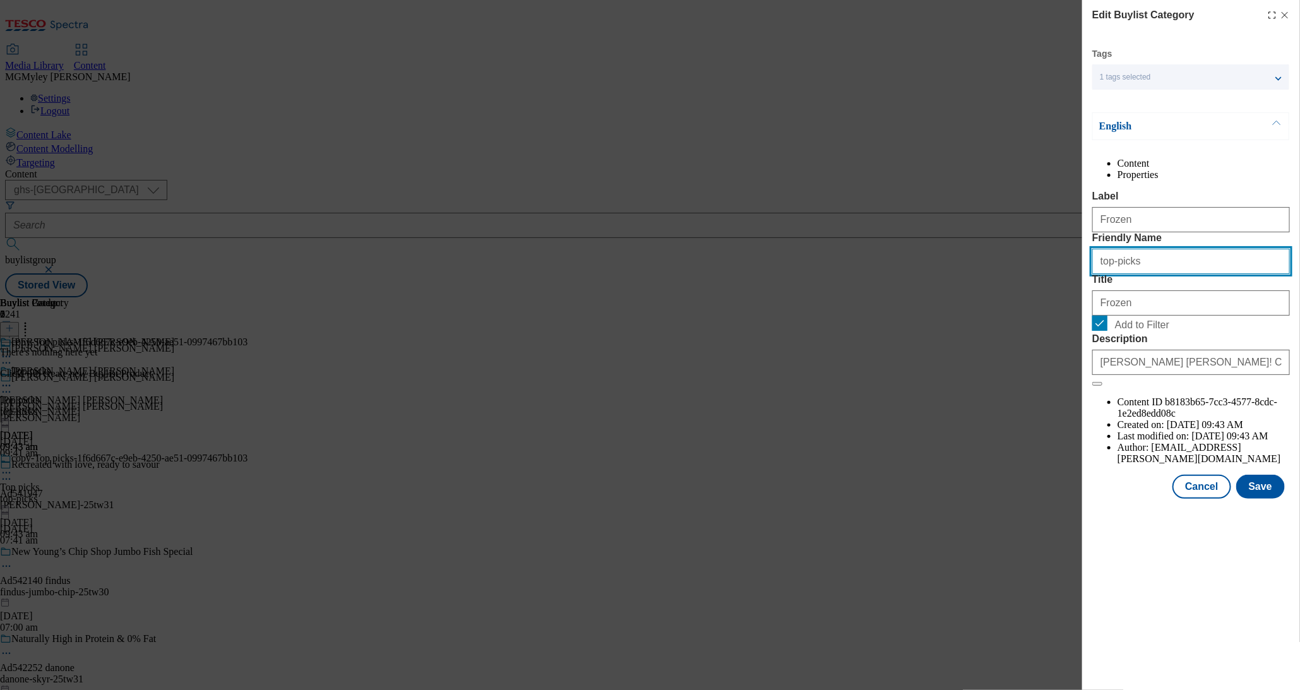 This screenshot has height=690, width=1300. Describe the element at coordinates (1201, 487) in the screenshot. I see `button: Cancel` at that location.